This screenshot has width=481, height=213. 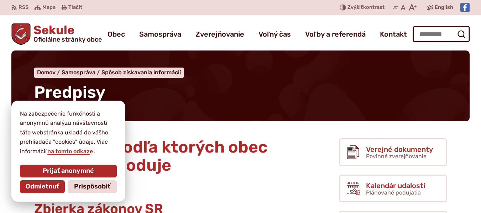 I want to click on span: Voľný čas, so click(x=274, y=34).